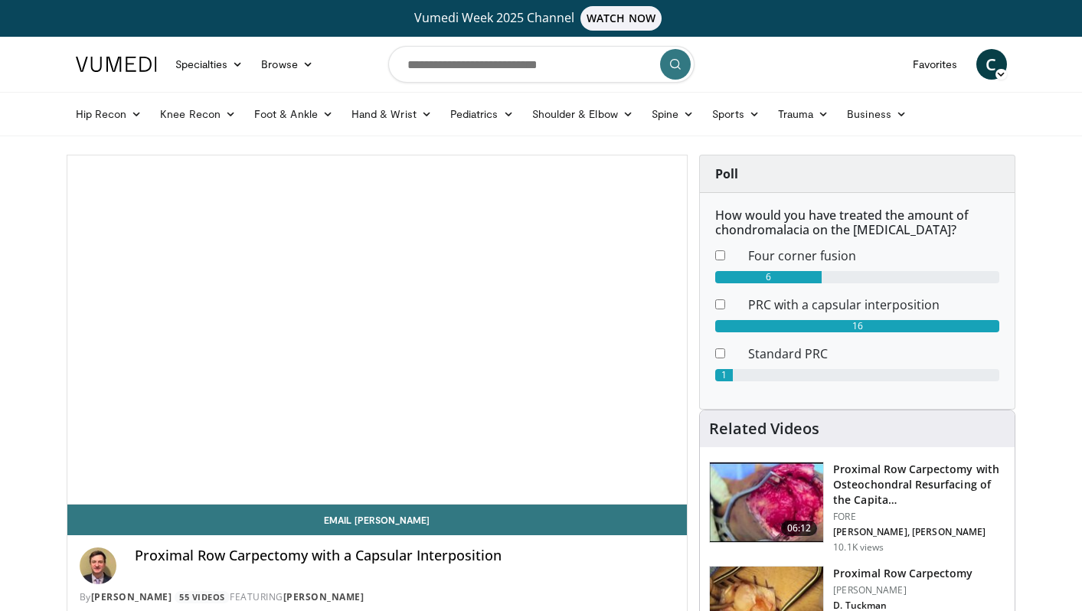 The width and height of the screenshot is (1082, 611). I want to click on img: VuMedi Logo, so click(116, 64).